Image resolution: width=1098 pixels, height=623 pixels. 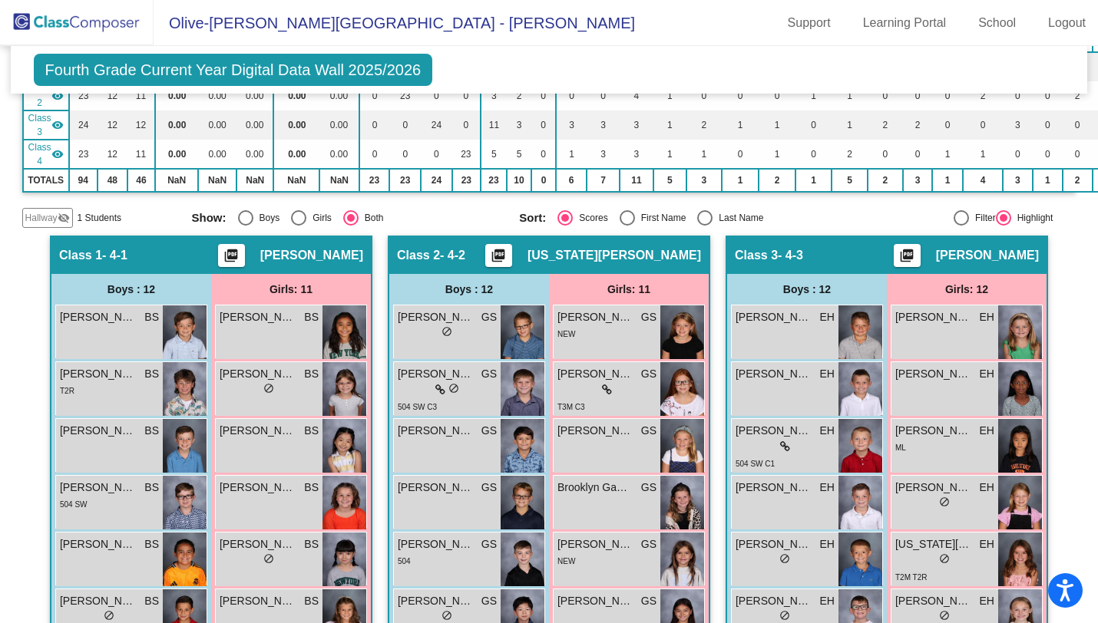 I want to click on div: Boys, so click(x=266, y=218).